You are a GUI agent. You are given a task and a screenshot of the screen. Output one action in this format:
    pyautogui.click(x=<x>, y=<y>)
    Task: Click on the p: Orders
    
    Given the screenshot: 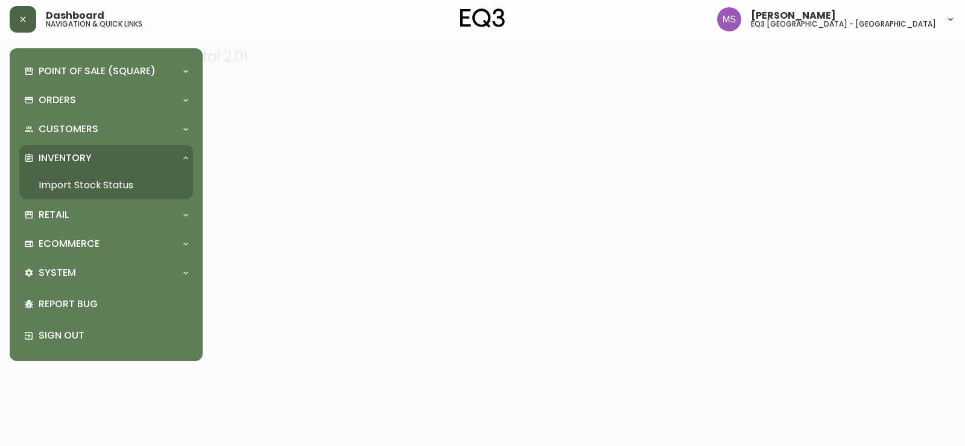 What is the action you would take?
    pyautogui.click(x=57, y=100)
    